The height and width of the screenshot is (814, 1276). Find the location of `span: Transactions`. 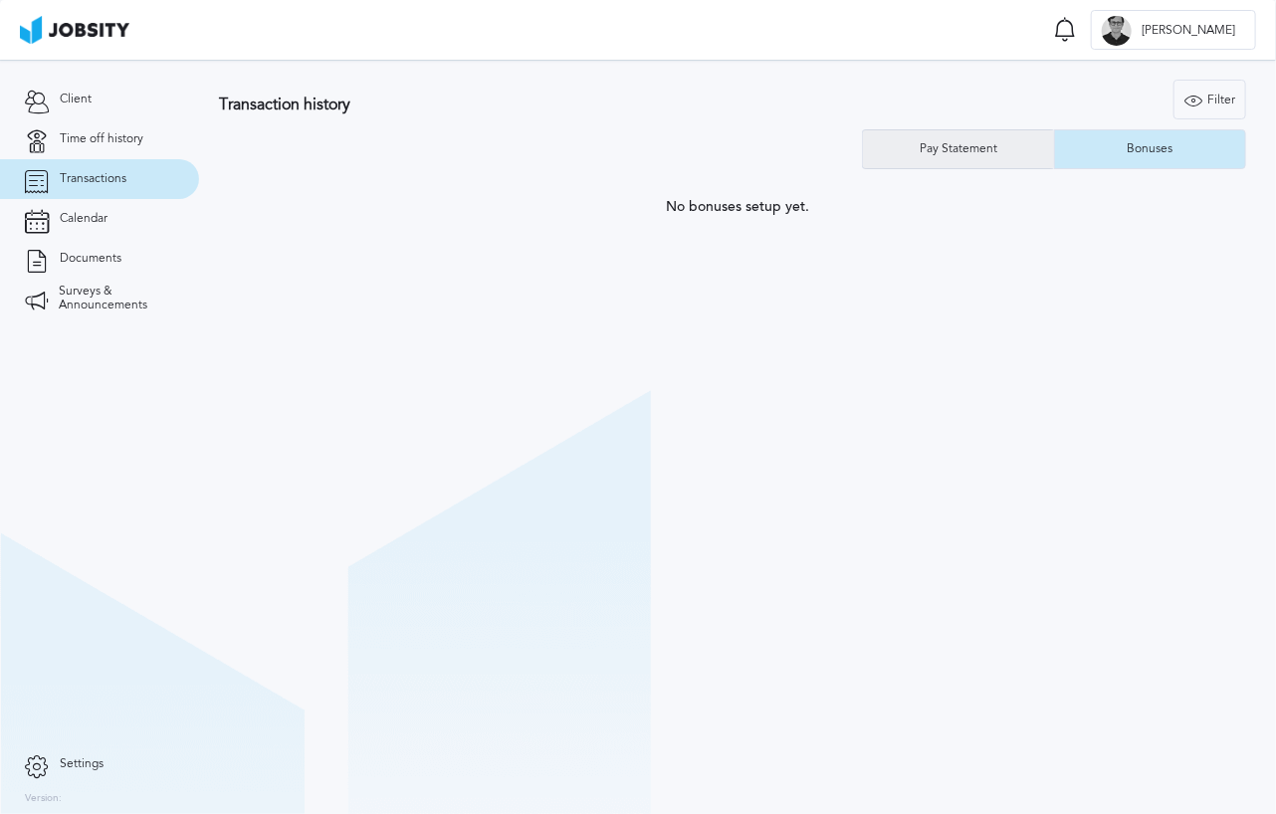

span: Transactions is located at coordinates (93, 179).